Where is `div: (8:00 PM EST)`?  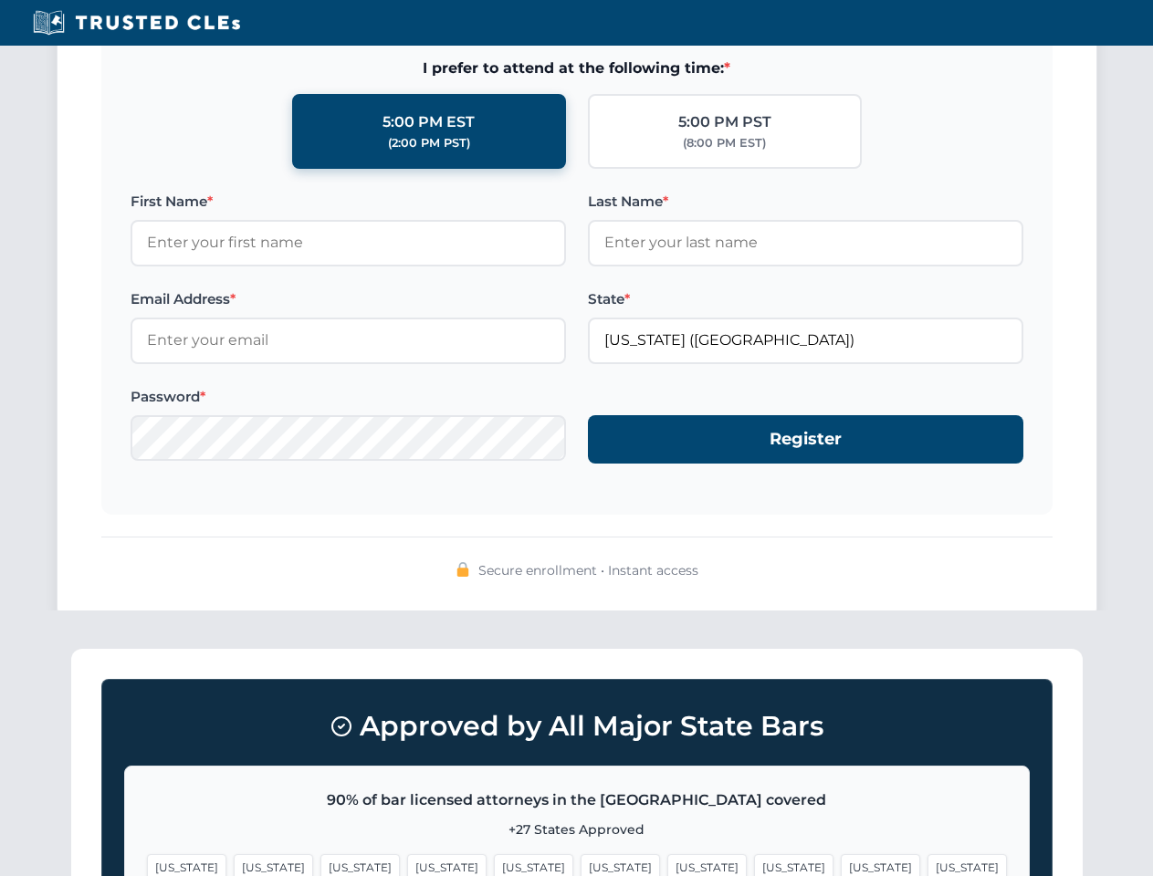
div: (8:00 PM EST) is located at coordinates (724, 143).